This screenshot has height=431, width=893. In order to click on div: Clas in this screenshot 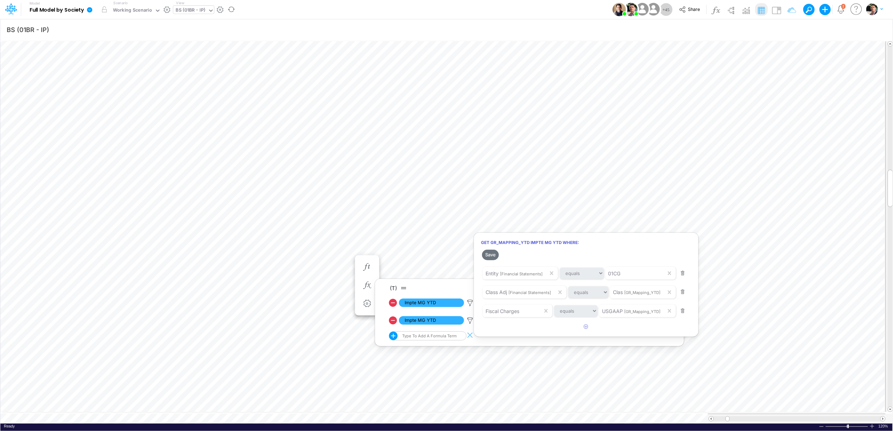, I will do `click(637, 292)`.